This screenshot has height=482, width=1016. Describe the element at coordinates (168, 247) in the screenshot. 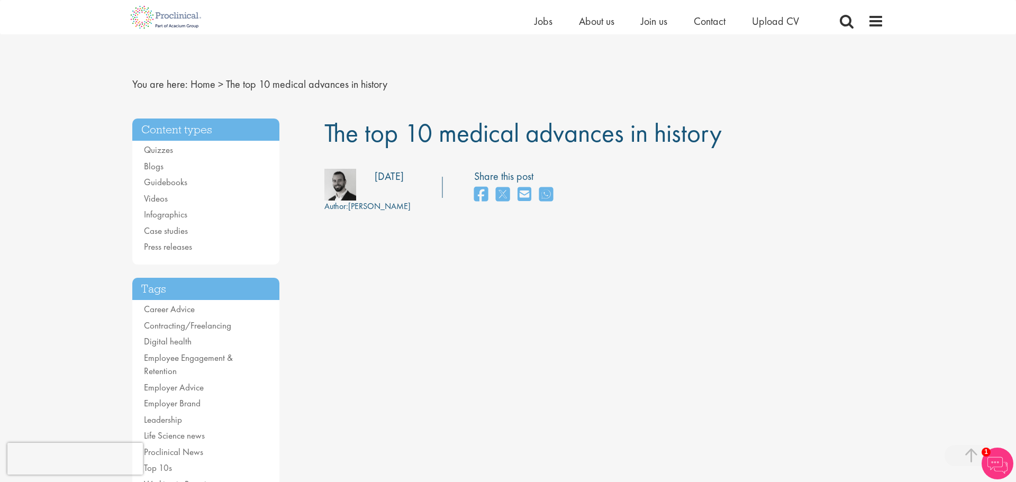

I see `a: Press releases` at that location.